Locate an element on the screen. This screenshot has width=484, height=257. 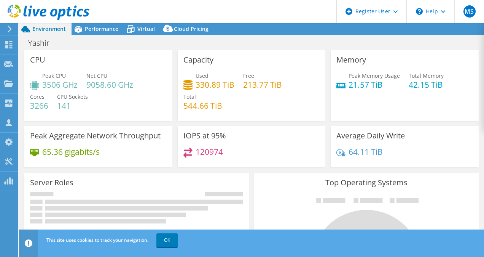
span: Total Memory is located at coordinates (426, 75).